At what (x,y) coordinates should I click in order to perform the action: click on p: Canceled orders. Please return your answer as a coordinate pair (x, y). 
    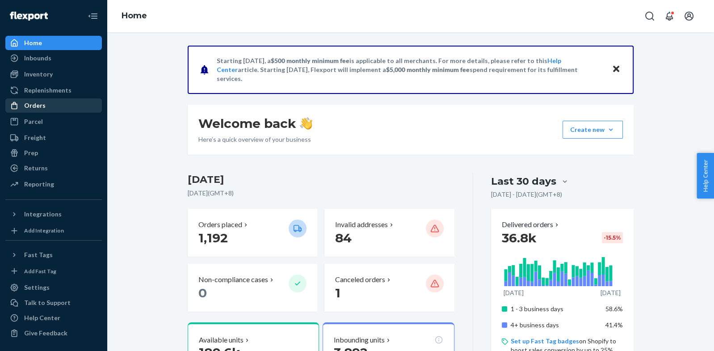
    Looking at the image, I should click on (360, 279).